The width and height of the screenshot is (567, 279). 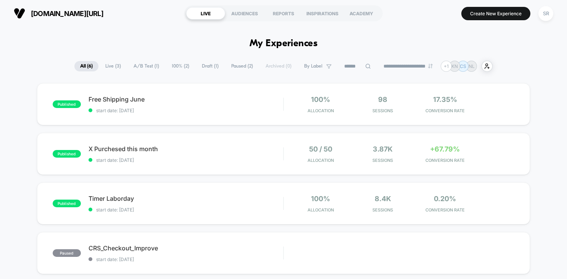 I want to click on span: X Purchesed this month, so click(x=186, y=149).